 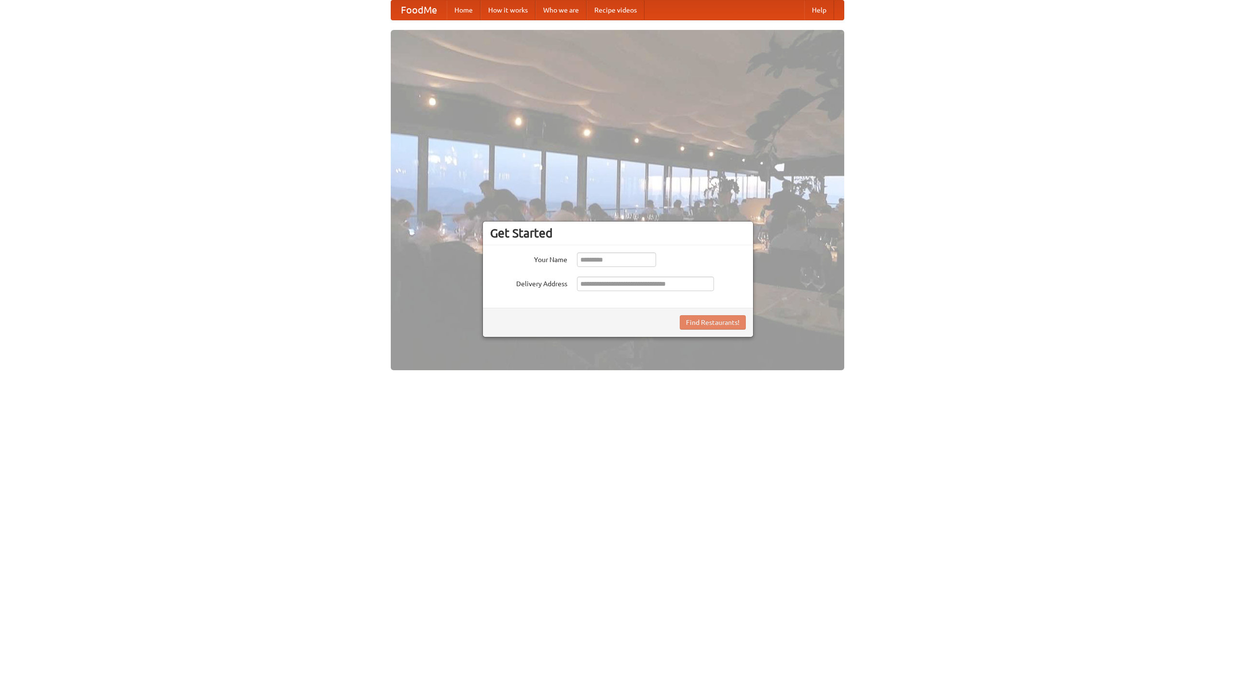 What do you see at coordinates (618, 233) in the screenshot?
I see `h3: Get Started` at bounding box center [618, 233].